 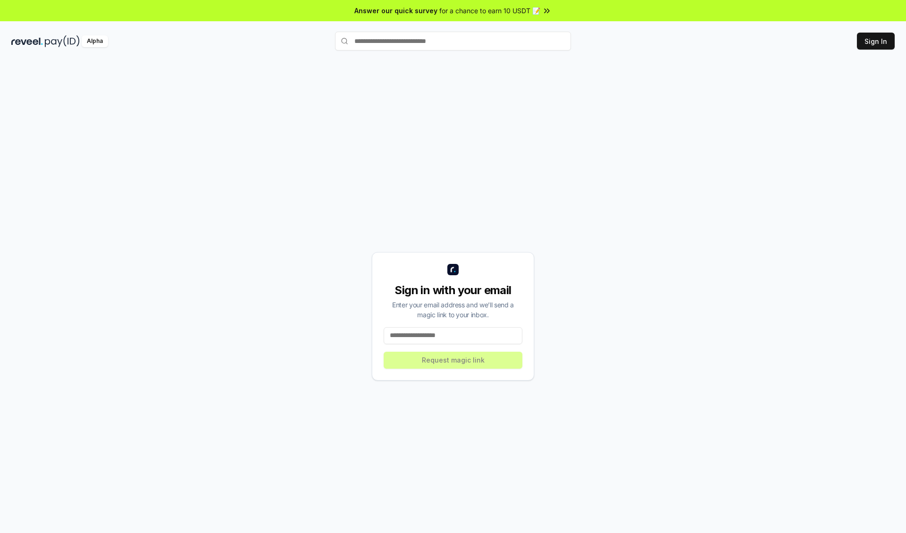 I want to click on div: Alpha, so click(x=95, y=41).